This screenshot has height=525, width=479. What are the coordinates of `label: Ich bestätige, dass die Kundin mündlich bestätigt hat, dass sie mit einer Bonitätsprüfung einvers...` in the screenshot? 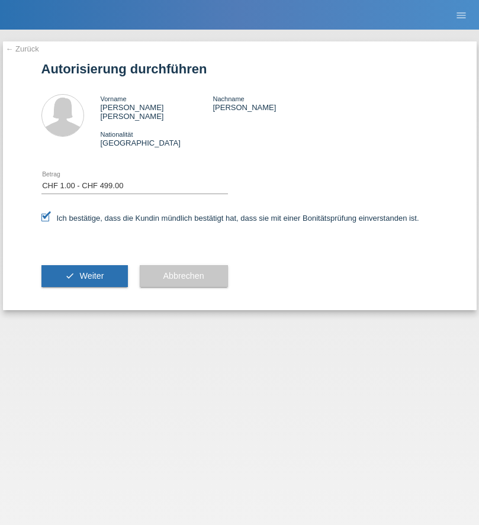 It's located at (230, 218).